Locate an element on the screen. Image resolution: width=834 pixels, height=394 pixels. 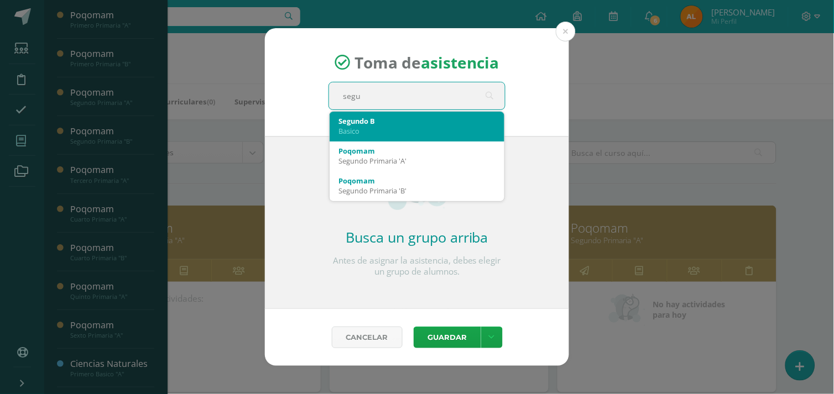
span: Toma de is located at coordinates (427, 62).